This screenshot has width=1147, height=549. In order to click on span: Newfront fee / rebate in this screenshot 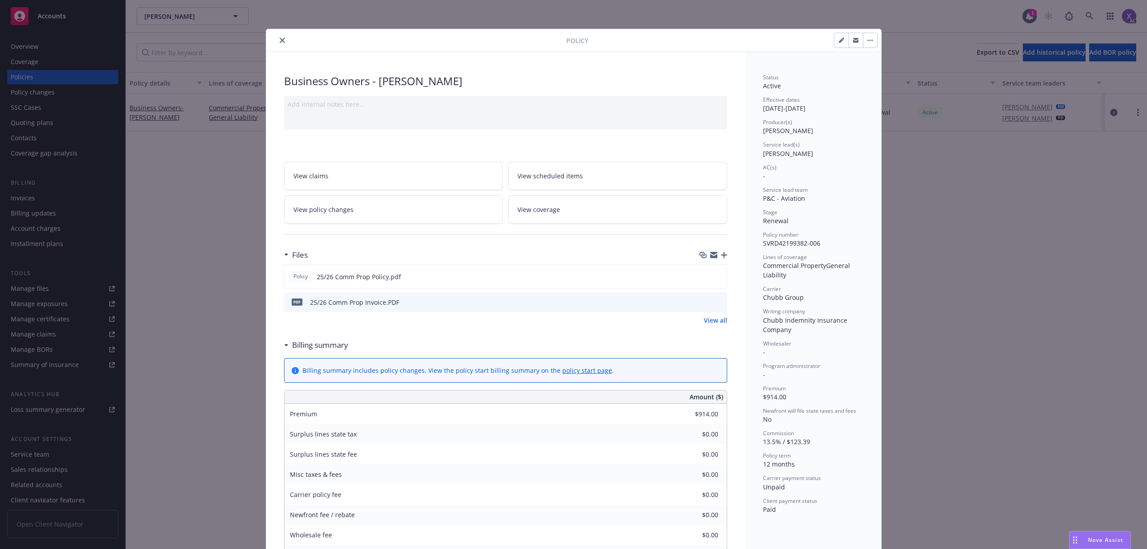, I will do `click(322, 515)`.